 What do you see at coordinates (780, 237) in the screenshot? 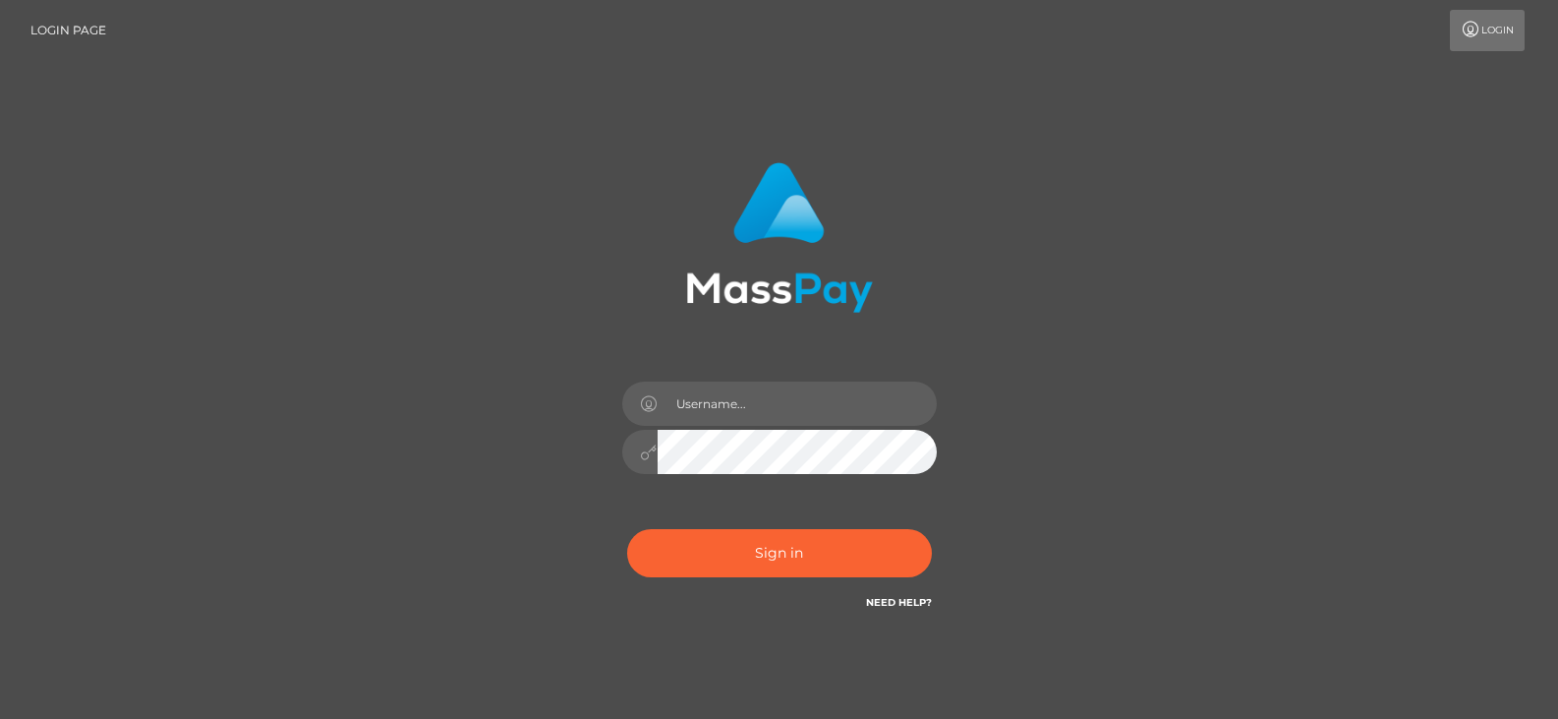
I see `img: MassPay Login` at bounding box center [780, 237].